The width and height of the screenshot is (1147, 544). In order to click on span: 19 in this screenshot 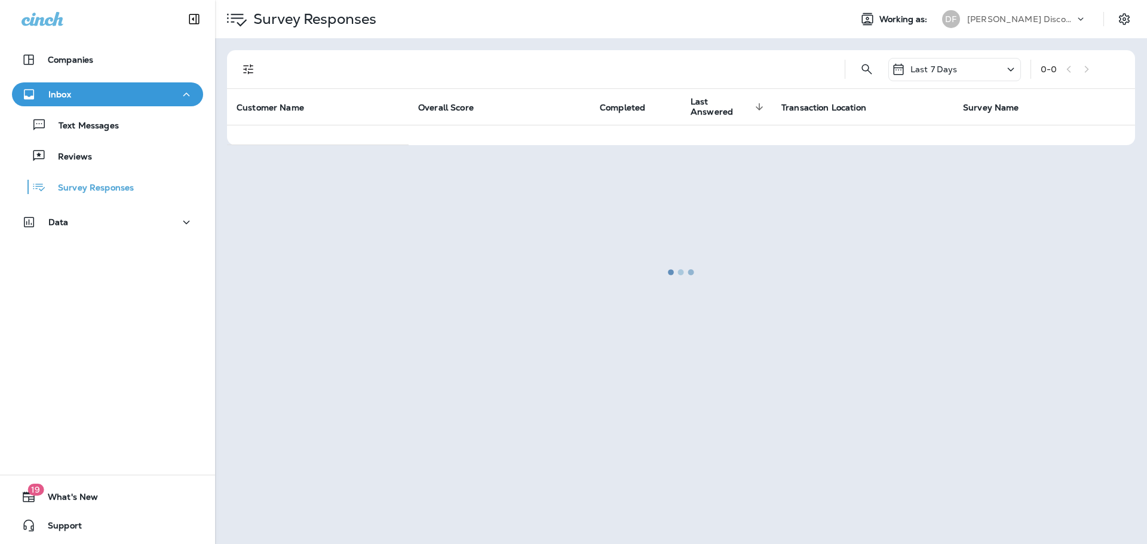, I will do `click(35, 490)`.